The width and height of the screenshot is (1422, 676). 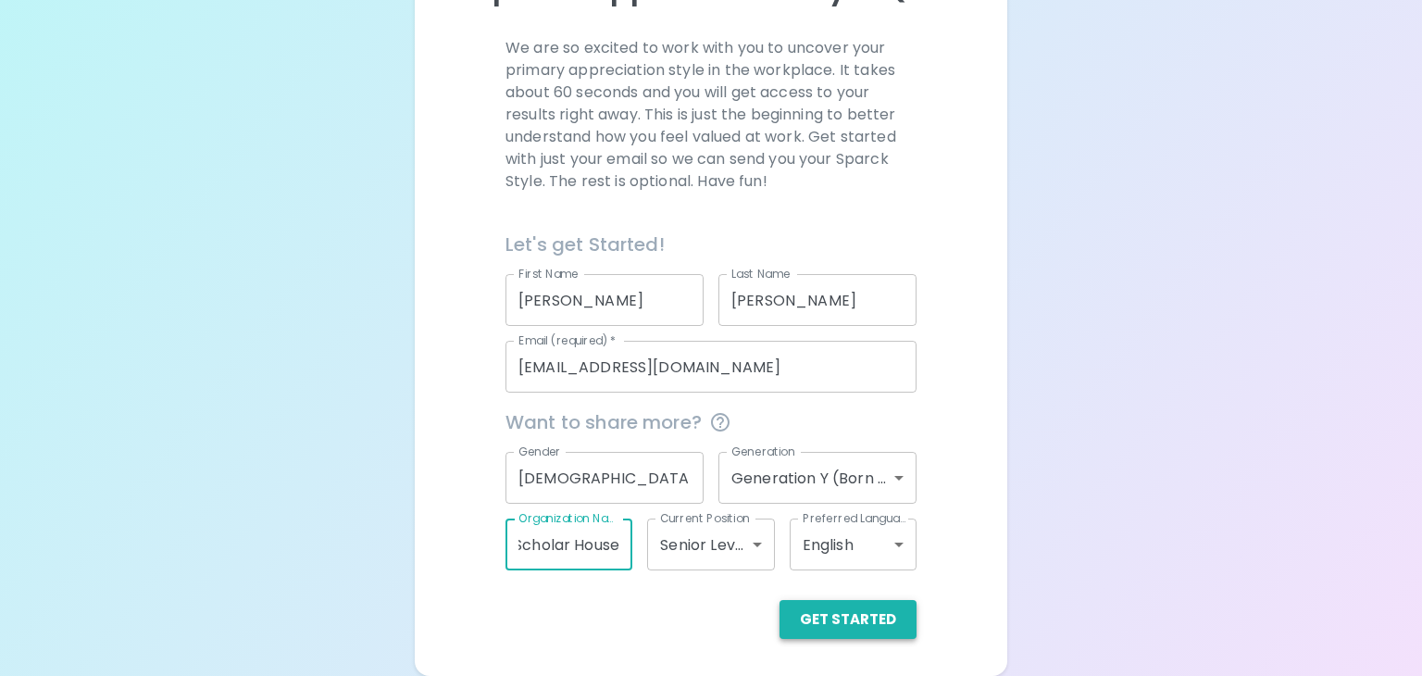 I want to click on label: Preferred Language, so click(x=855, y=518).